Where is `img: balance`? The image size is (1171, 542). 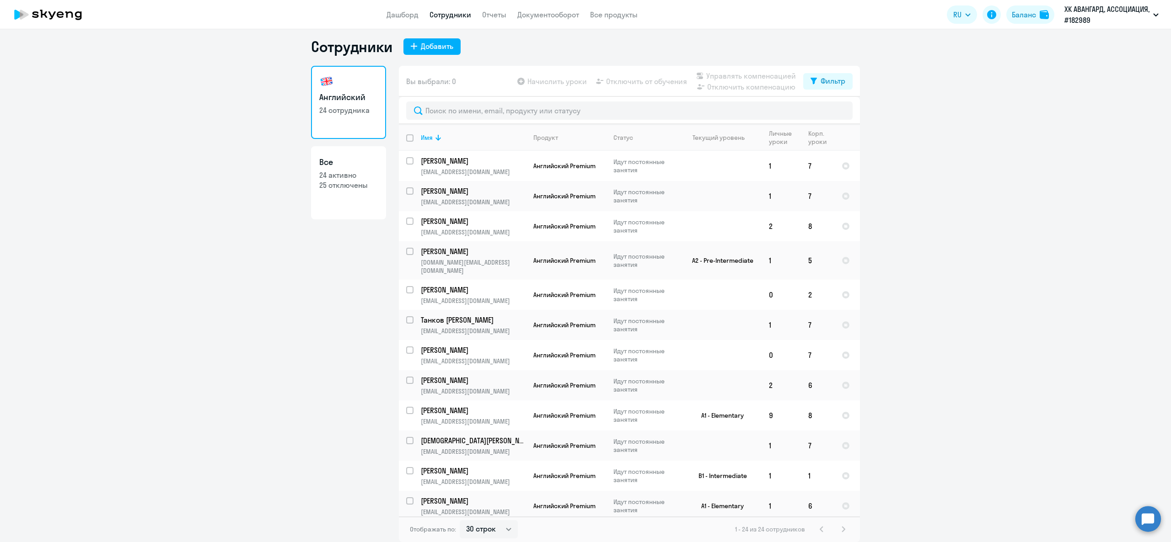
img: balance is located at coordinates (1044, 15).